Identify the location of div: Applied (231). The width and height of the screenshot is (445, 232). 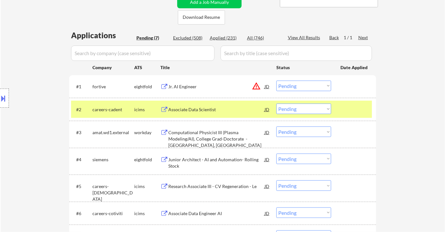
(226, 38).